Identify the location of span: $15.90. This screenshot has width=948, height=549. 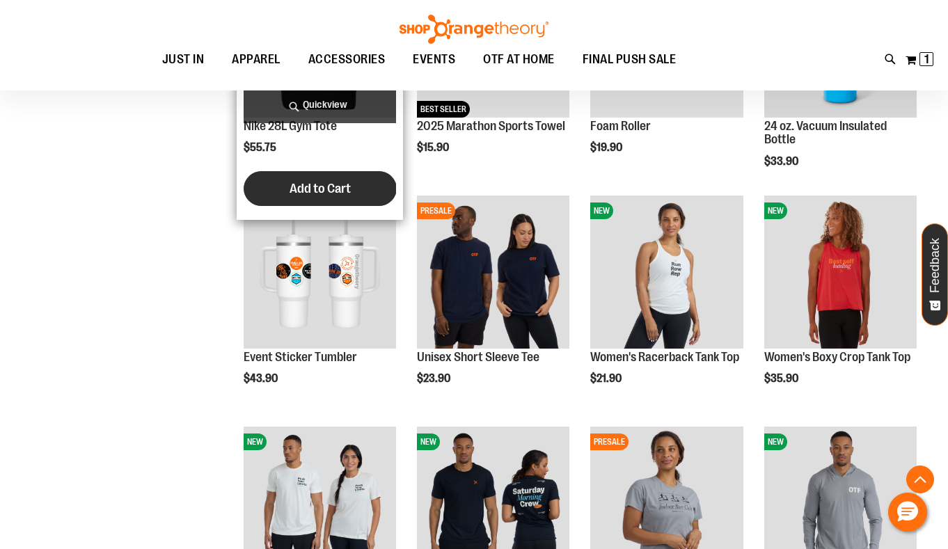
(434, 148).